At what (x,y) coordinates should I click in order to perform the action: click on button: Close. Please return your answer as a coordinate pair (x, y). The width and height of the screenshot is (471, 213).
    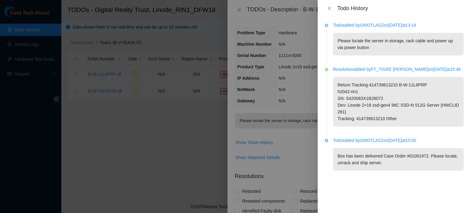
    Looking at the image, I should click on (330, 8).